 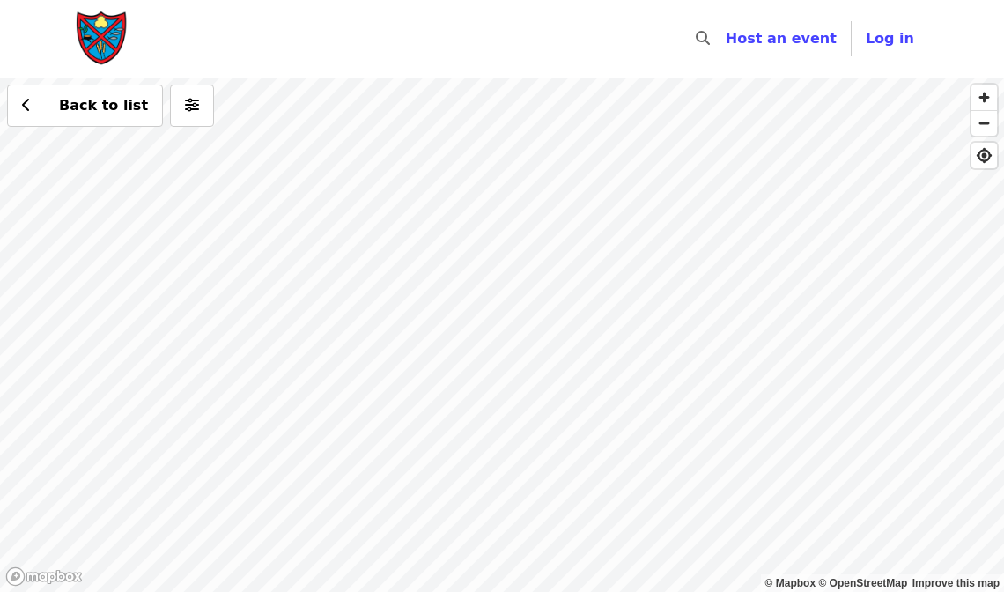 I want to click on input: Search, so click(x=727, y=39).